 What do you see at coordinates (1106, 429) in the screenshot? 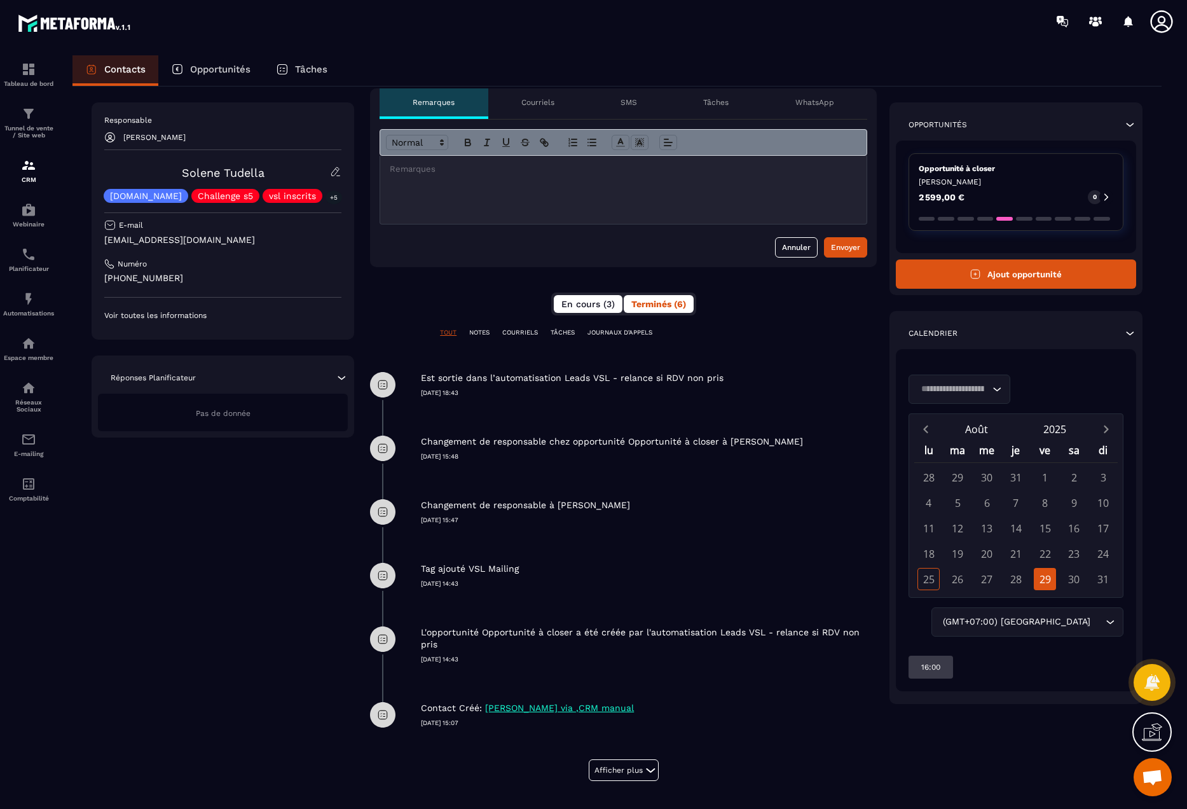
I see `button: Next month` at bounding box center [1106, 429].